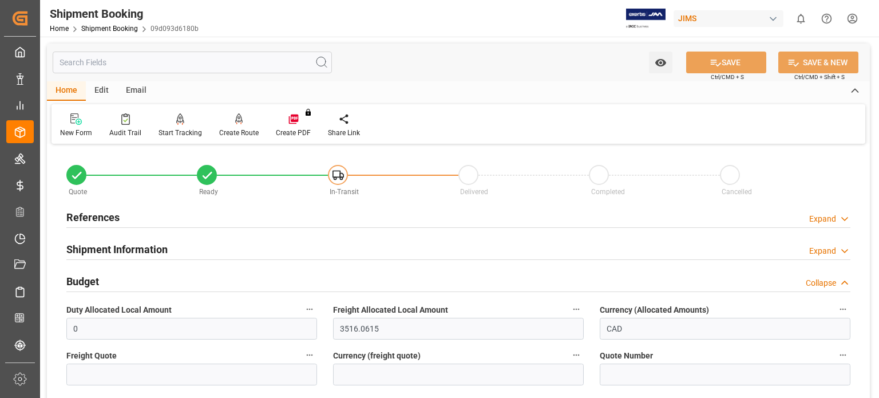 The width and height of the screenshot is (879, 398). I want to click on span: Currency (Allocated Amounts), so click(654, 310).